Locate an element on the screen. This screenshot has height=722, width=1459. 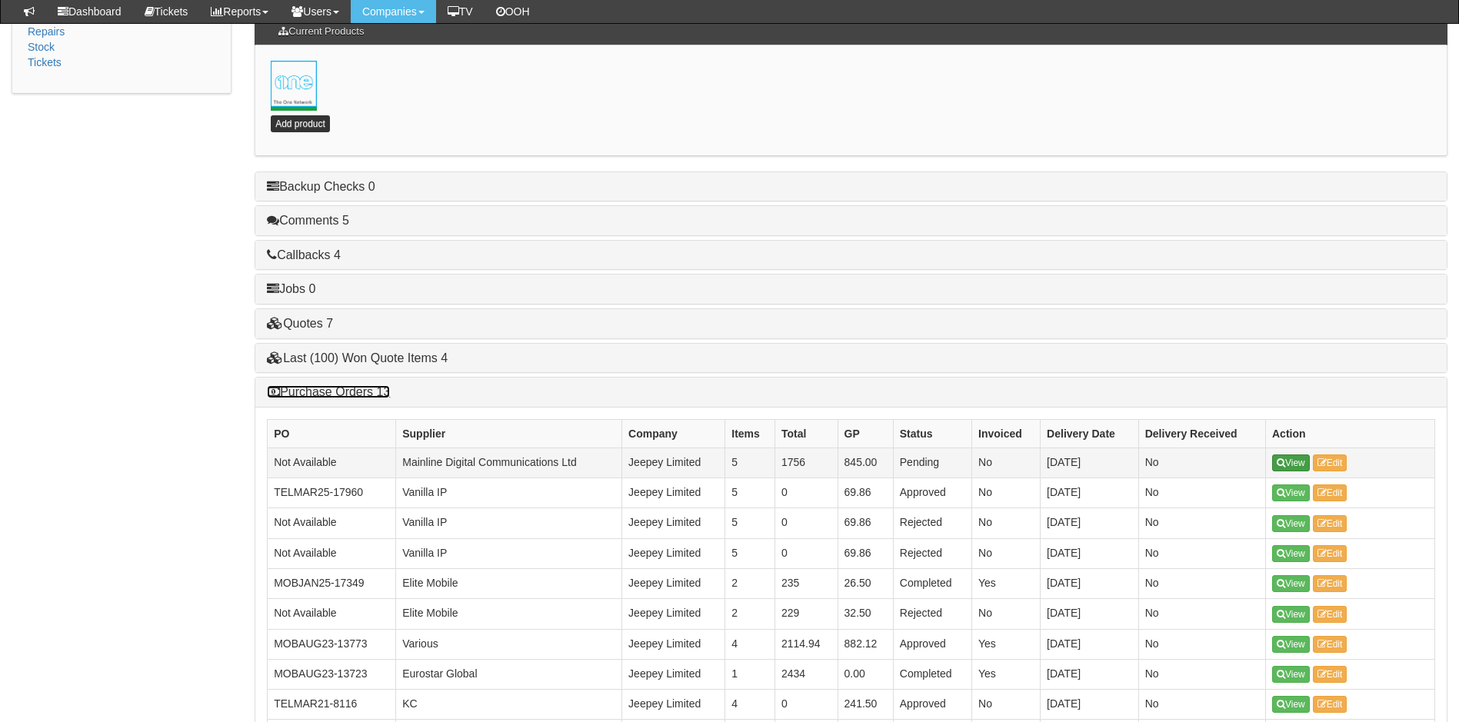
td: Completed is located at coordinates (932, 674).